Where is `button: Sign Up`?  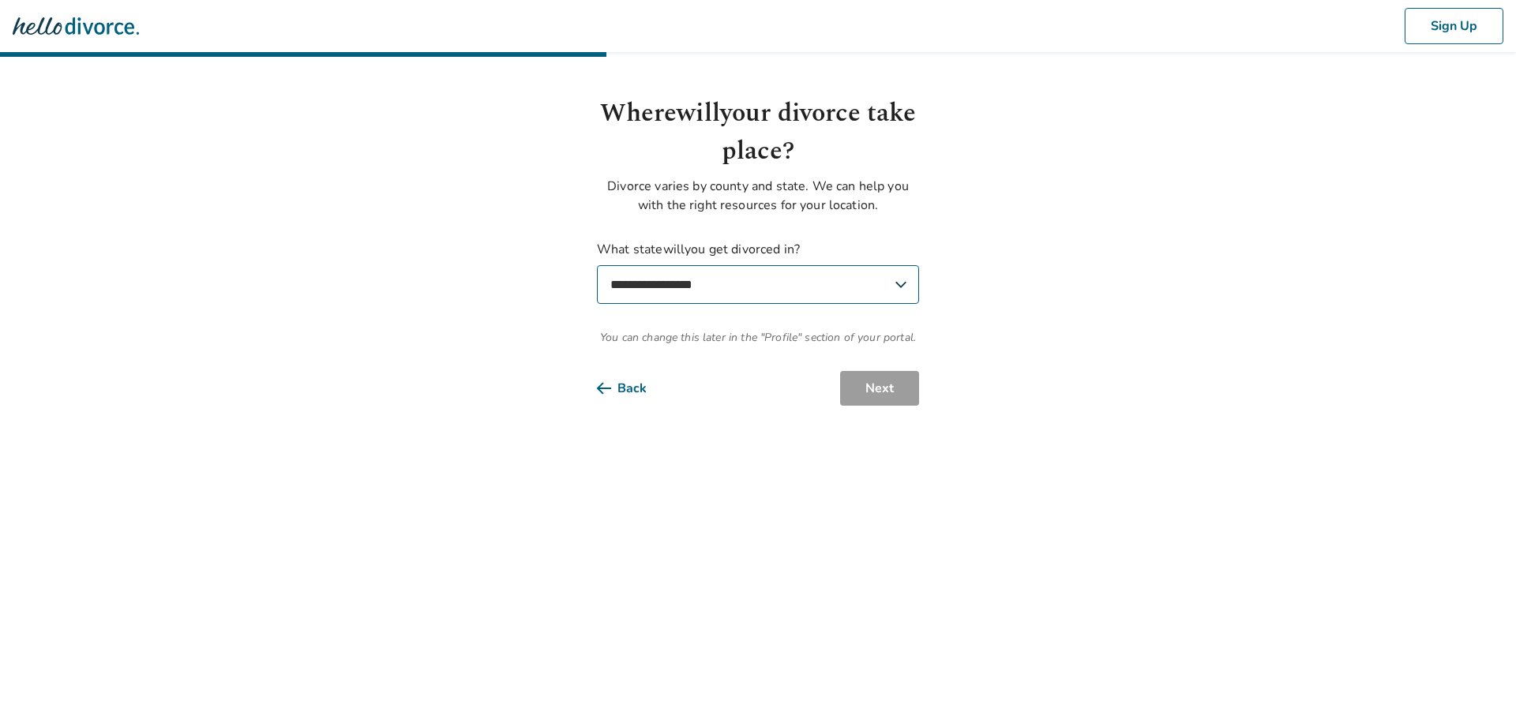
button: Sign Up is located at coordinates (1454, 26).